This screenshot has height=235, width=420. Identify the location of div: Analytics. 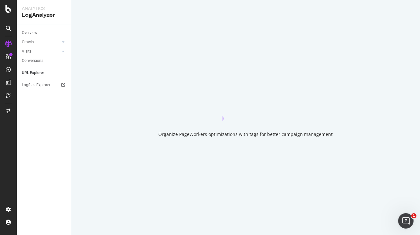
(44, 8).